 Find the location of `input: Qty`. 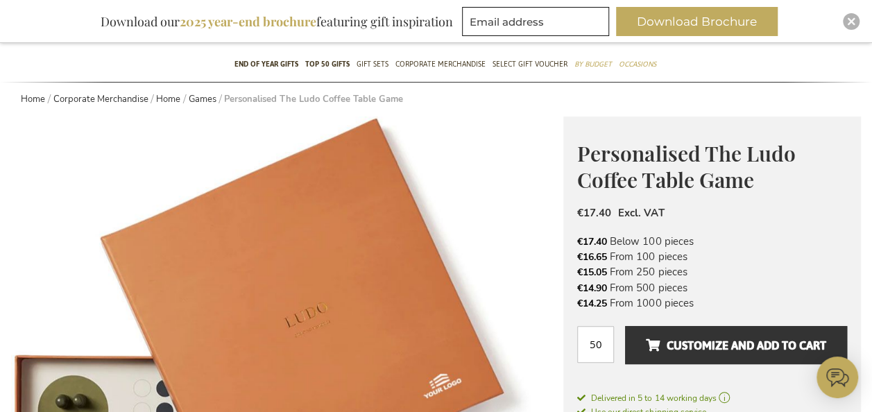

input: Qty is located at coordinates (595, 344).